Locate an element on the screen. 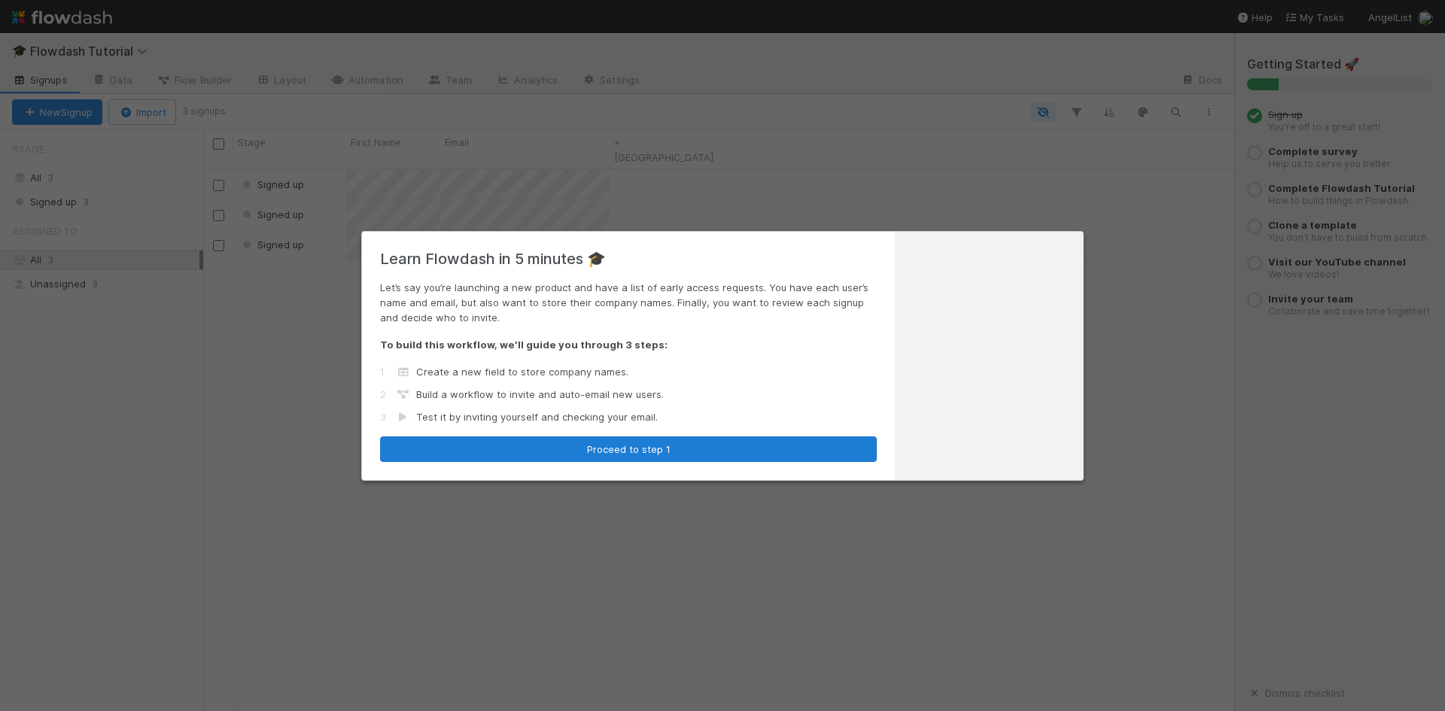 This screenshot has width=1445, height=711. span: Test it by inviting yourself and checking your email. is located at coordinates (537, 417).